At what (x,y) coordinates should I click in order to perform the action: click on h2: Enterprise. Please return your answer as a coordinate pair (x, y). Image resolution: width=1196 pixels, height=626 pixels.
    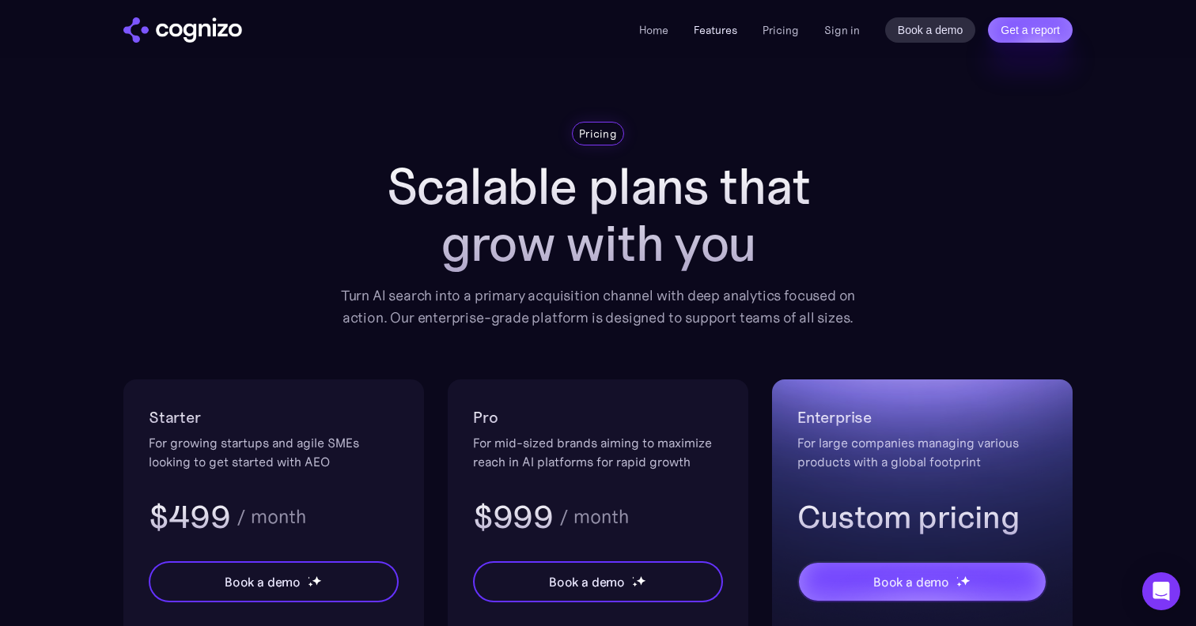
    Looking at the image, I should click on (922, 418).